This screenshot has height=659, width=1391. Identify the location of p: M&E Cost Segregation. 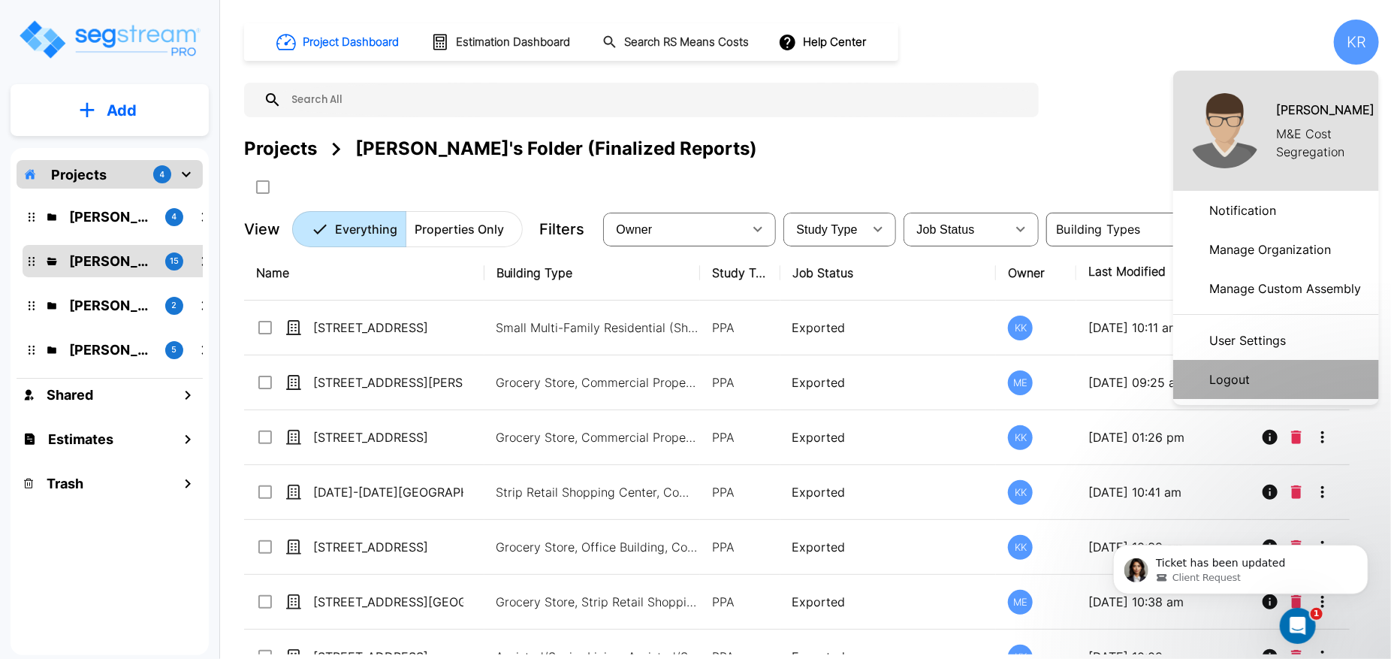
(1328, 143).